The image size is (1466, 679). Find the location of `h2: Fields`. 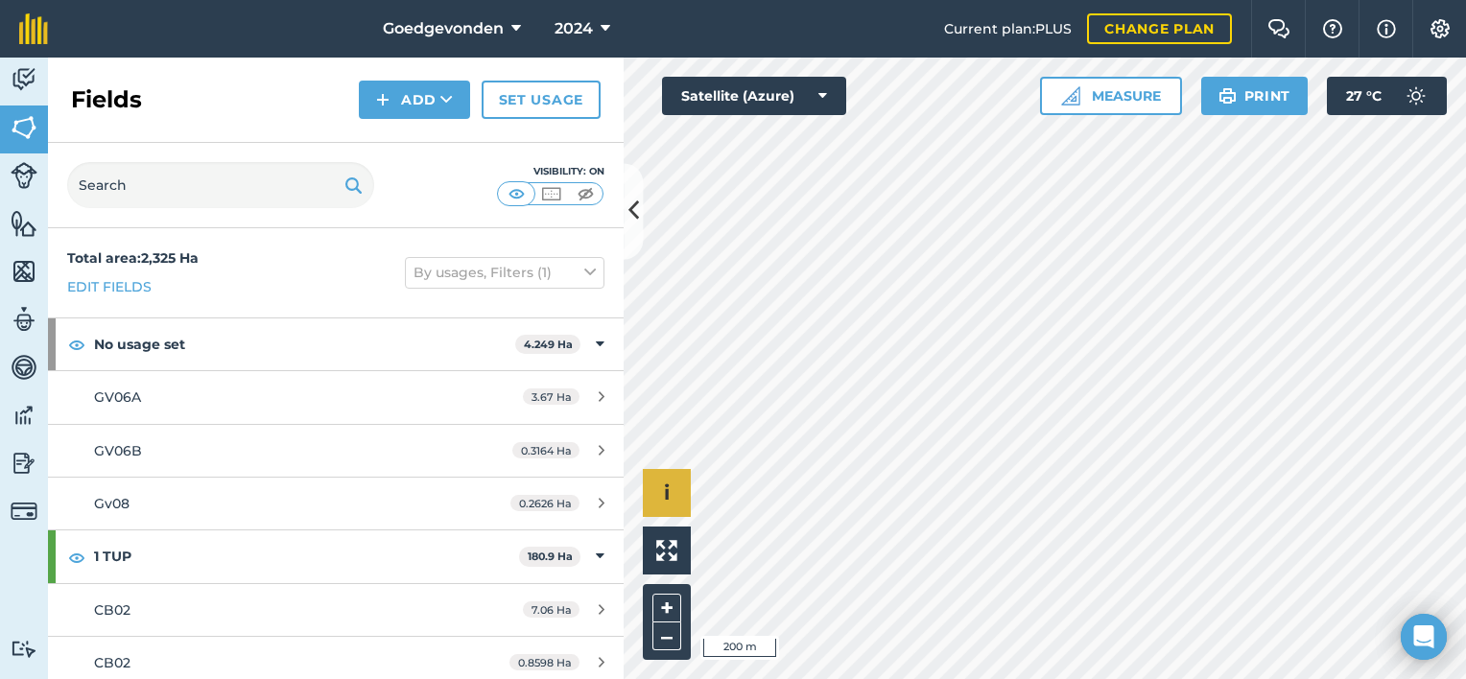

h2: Fields is located at coordinates (107, 100).